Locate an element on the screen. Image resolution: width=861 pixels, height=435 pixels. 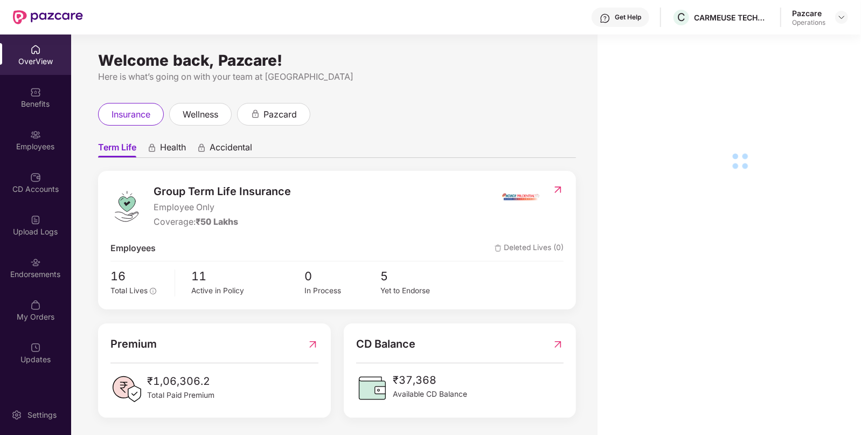
img: New Pazcare Logo is located at coordinates (48, 17).